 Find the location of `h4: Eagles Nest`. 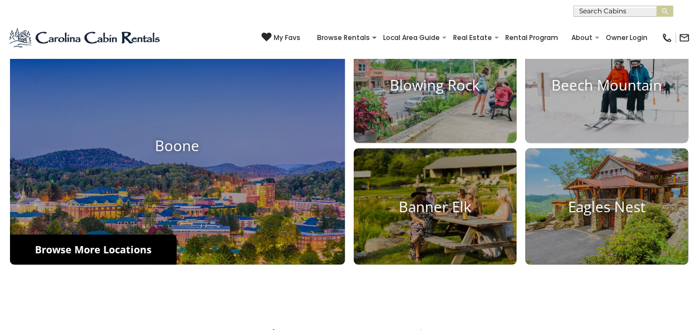

h4: Eagles Nest is located at coordinates (607, 206).